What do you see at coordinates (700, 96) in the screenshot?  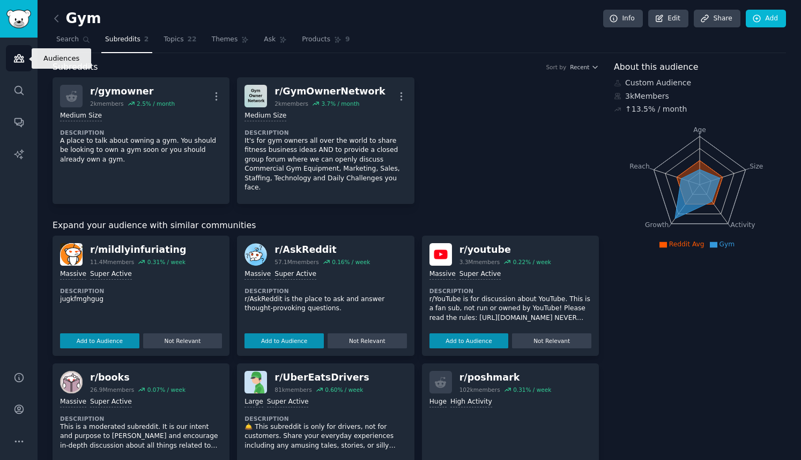 I see `div: 3k Members` at bounding box center [700, 96].